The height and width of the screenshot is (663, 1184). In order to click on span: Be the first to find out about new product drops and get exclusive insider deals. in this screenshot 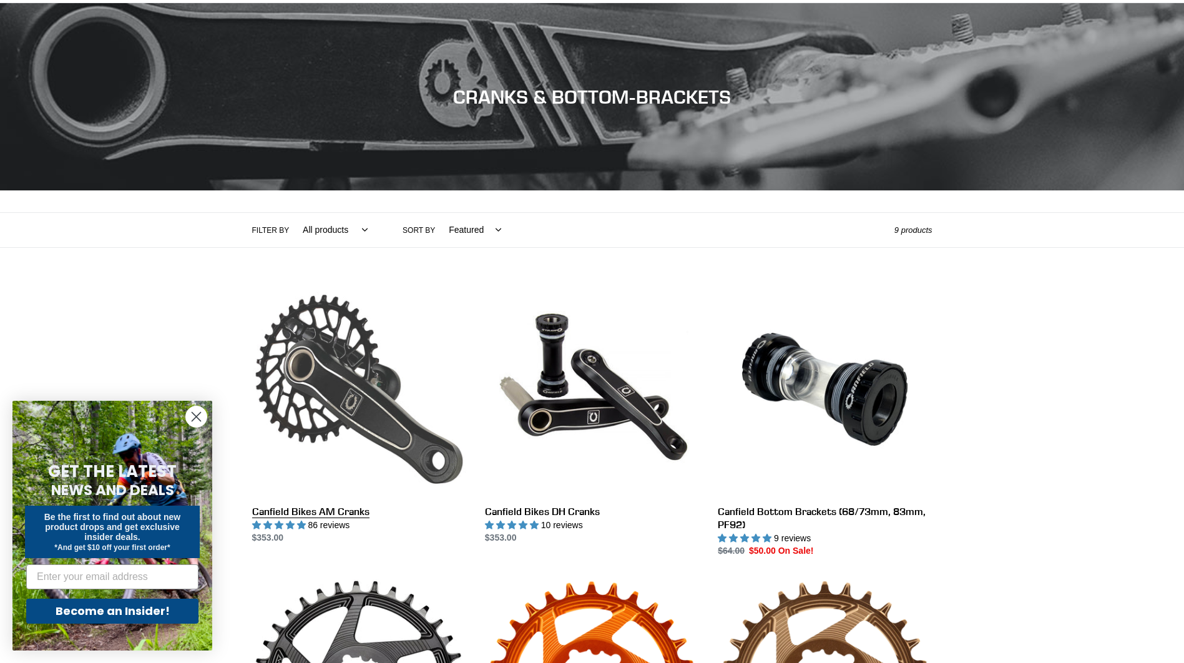, I will do `click(112, 527)`.